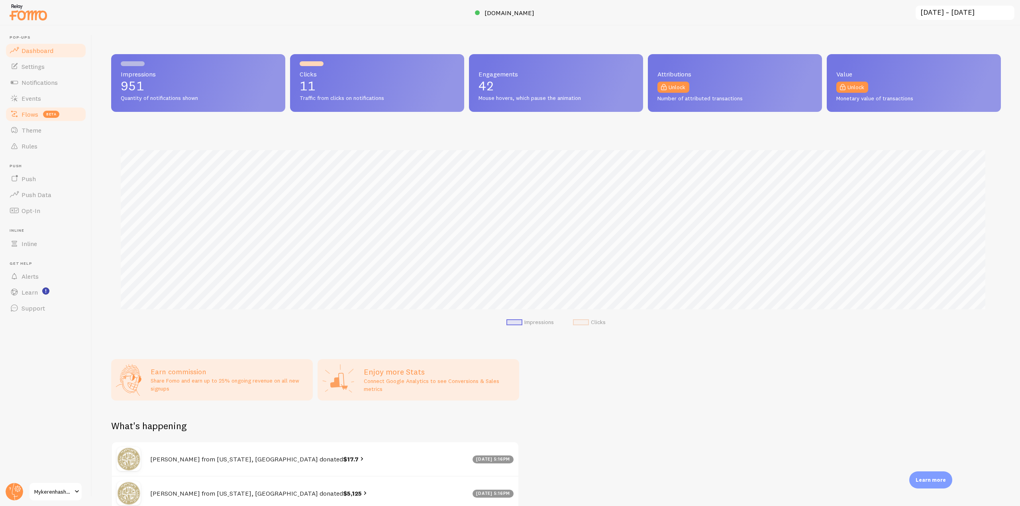 The height and width of the screenshot is (506, 1020). What do you see at coordinates (46, 130) in the screenshot?
I see `a: Theme` at bounding box center [46, 130].